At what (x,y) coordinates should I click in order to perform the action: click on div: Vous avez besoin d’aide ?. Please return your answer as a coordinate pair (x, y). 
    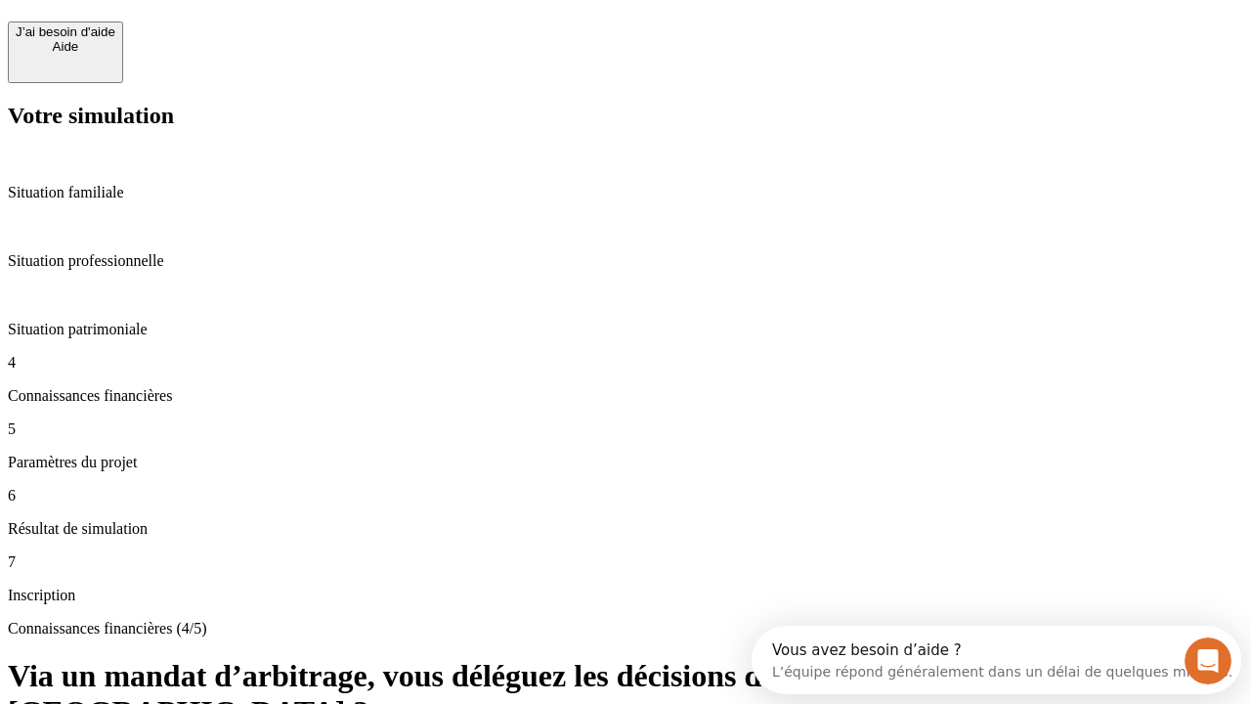
    Looking at the image, I should click on (250, 24).